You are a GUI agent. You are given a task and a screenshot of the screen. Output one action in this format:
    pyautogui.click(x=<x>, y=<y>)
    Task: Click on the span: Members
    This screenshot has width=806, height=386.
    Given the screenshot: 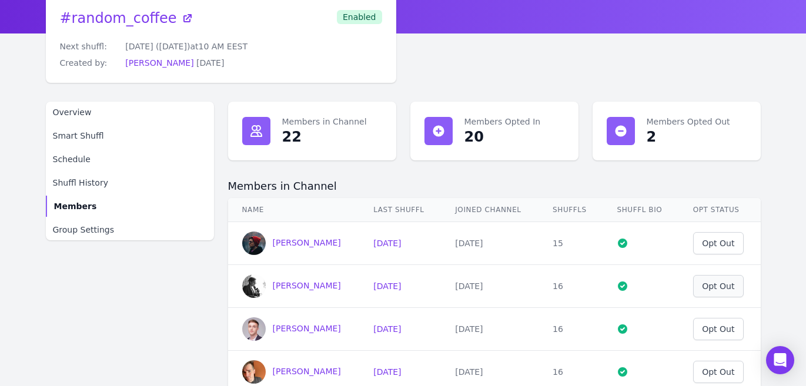 What is the action you would take?
    pyautogui.click(x=75, y=206)
    